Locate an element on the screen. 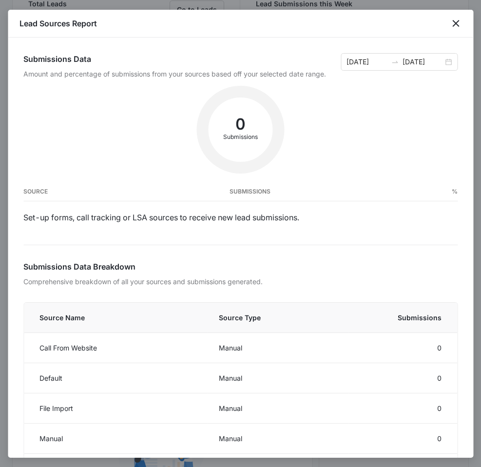  td: File Import is located at coordinates (116, 408).